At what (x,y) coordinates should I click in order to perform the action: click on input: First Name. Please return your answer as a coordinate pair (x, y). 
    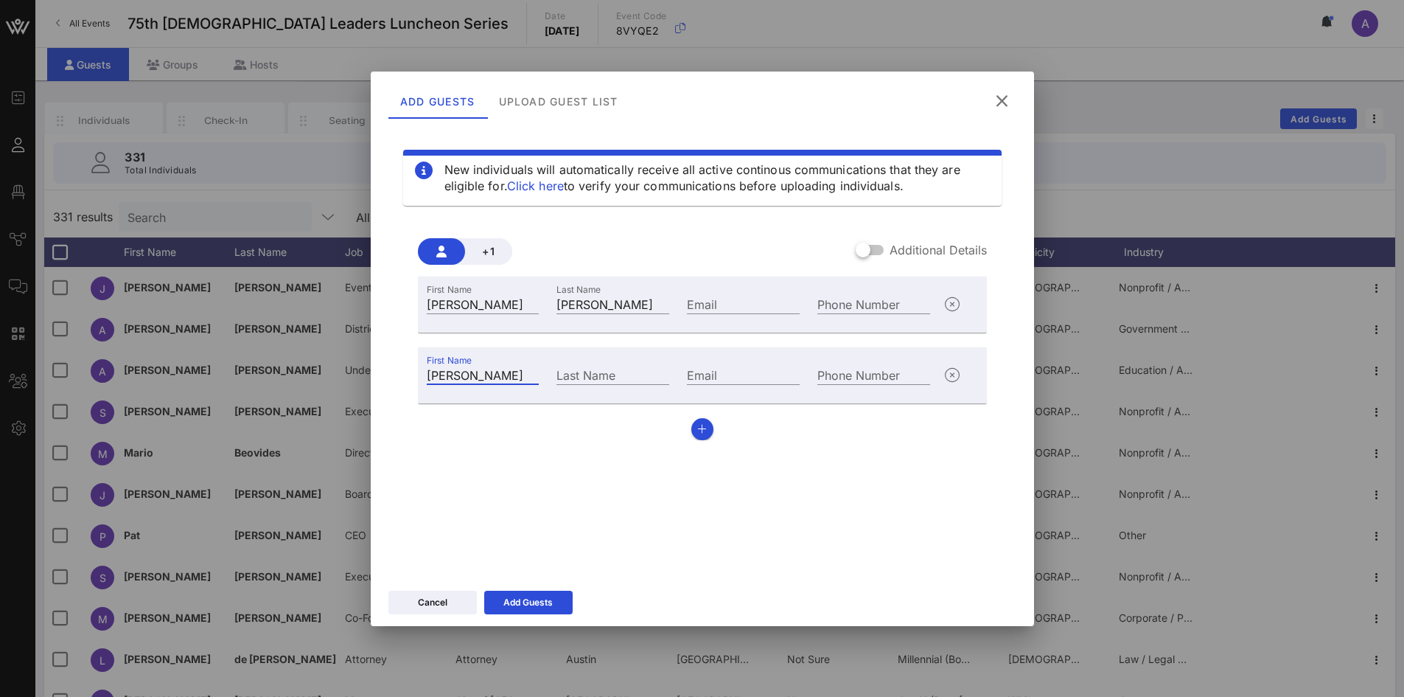
    Looking at the image, I should click on (483, 374).